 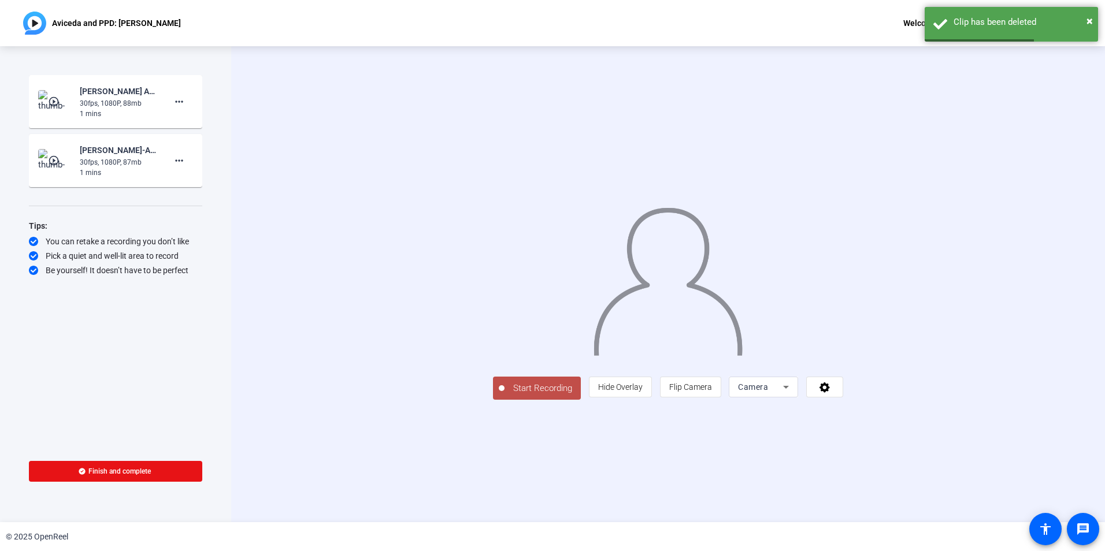 I want to click on div: Pick a quiet and well-lit area to record, so click(x=116, y=256).